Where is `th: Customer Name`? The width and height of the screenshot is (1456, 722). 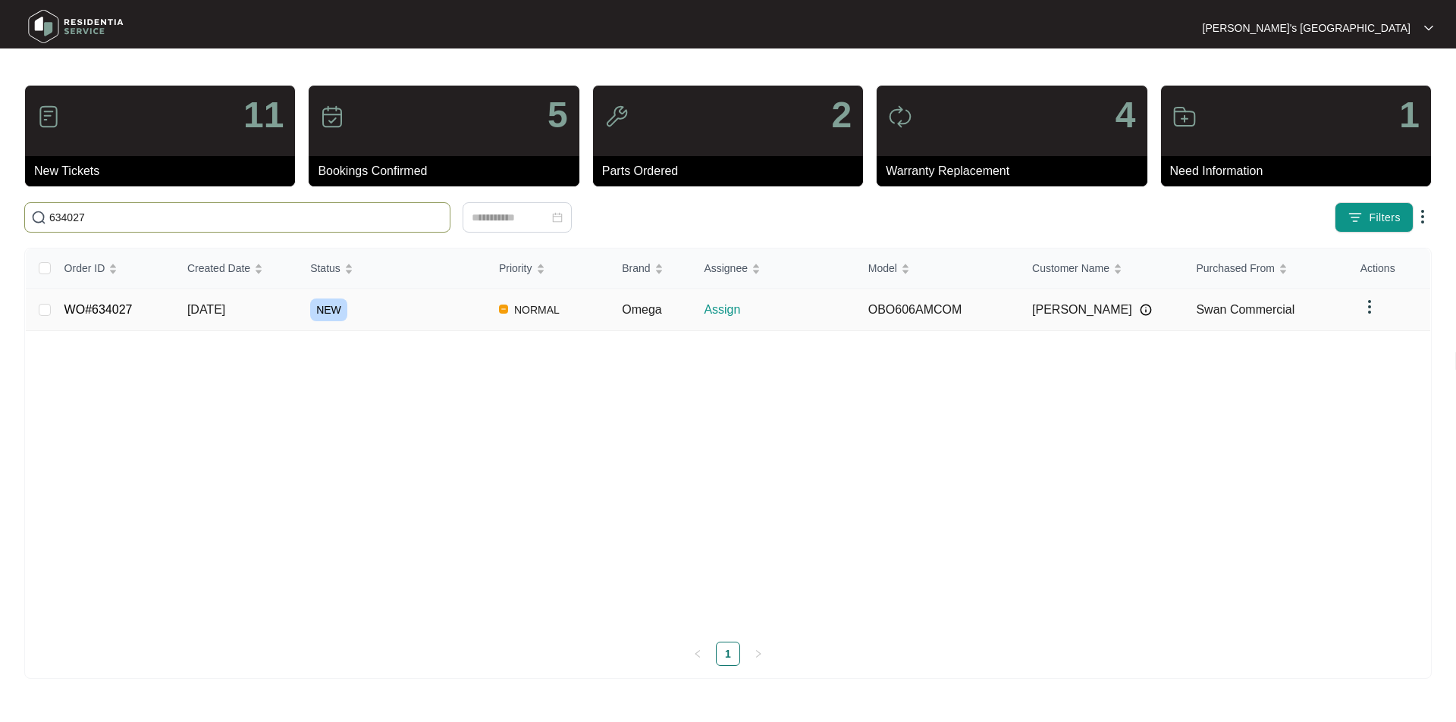 th: Customer Name is located at coordinates (1101, 268).